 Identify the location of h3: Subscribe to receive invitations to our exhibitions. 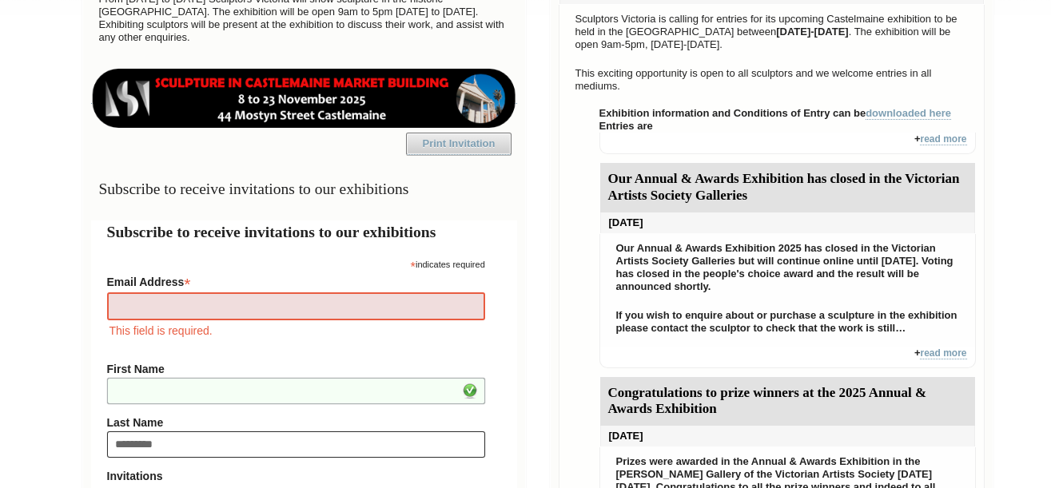
(304, 189).